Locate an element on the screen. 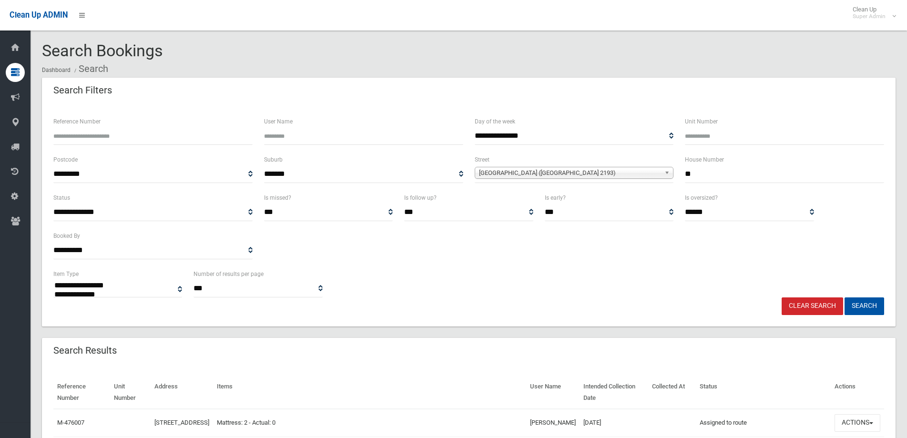 The height and width of the screenshot is (438, 907). a: M-476007 is located at coordinates (71, 422).